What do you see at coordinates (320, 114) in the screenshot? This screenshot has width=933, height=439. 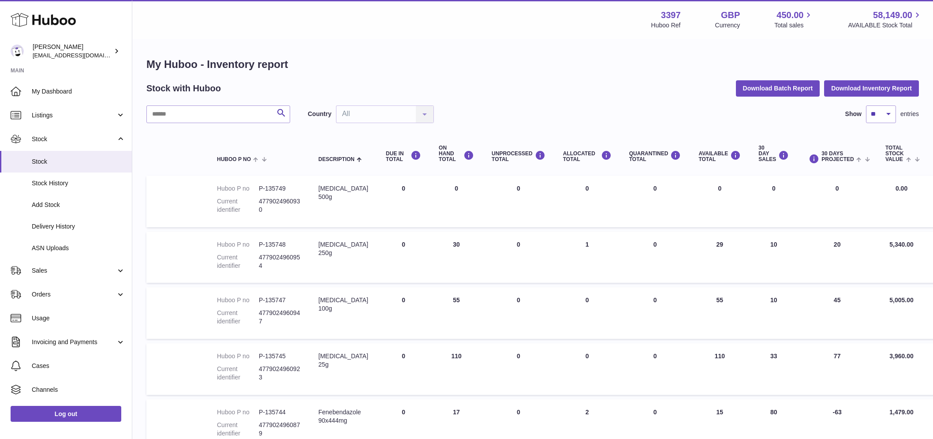 I see `label: Country` at bounding box center [320, 114].